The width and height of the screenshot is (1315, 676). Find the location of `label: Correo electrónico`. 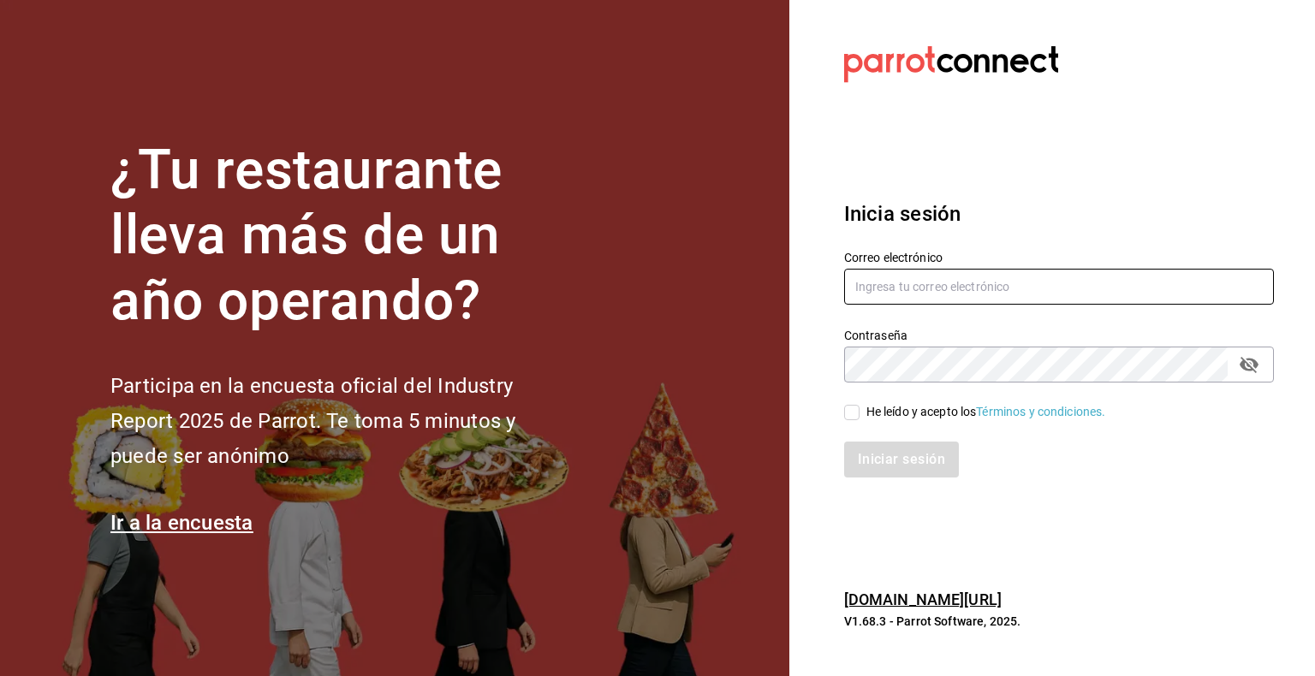

label: Correo electrónico is located at coordinates (1059, 257).